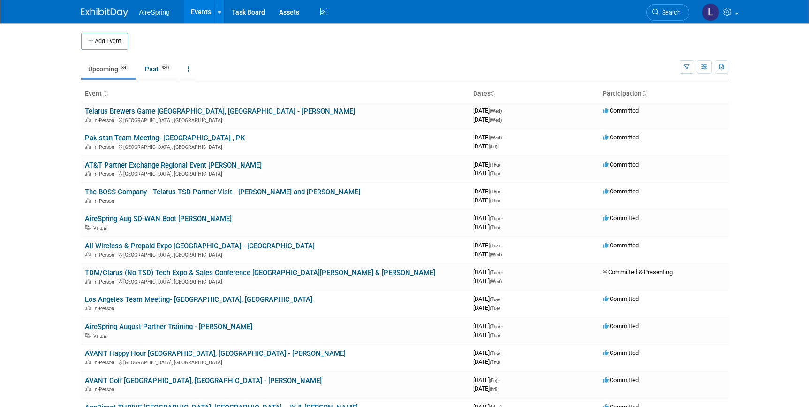 The height and width of the screenshot is (407, 809). What do you see at coordinates (158, 69) in the screenshot?
I see `a: Past930` at bounding box center [158, 69].